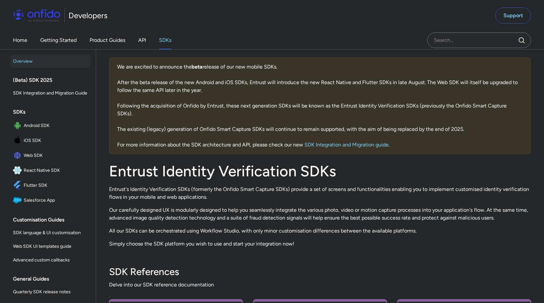  Describe the element at coordinates (20, 40) in the screenshot. I see `a: Home` at that location.